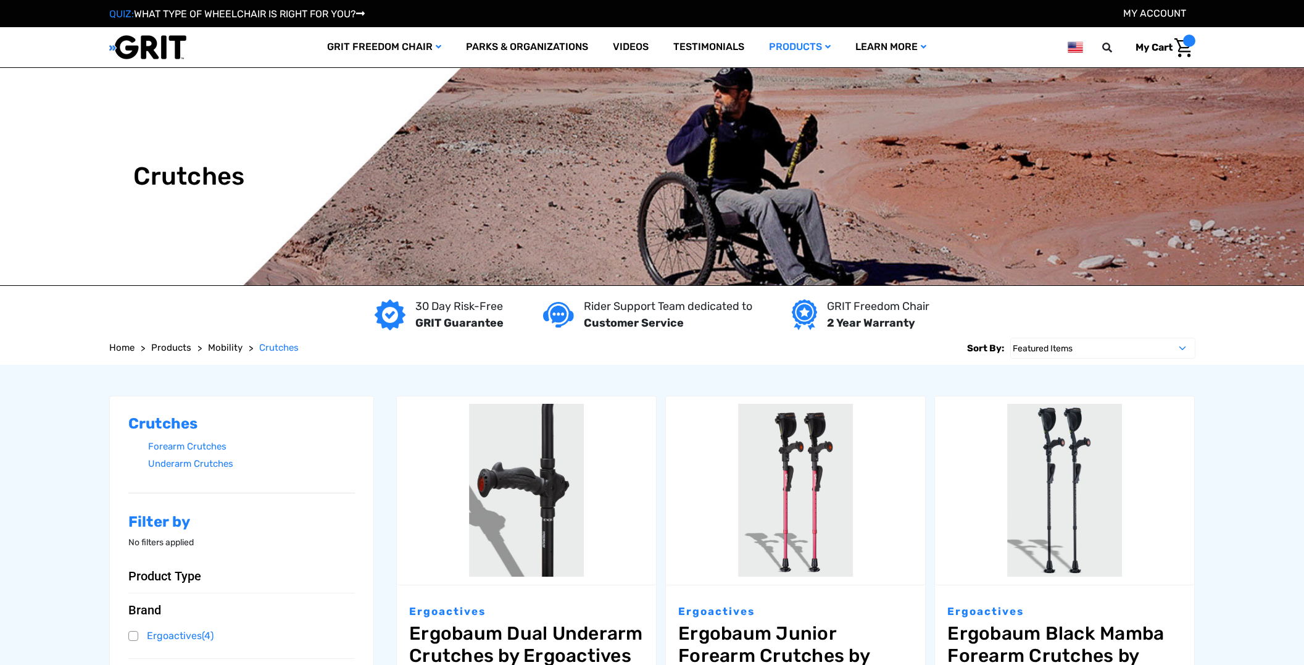 This screenshot has width=1304, height=665. What do you see at coordinates (1117, 48) in the screenshot?
I see `input: Search` at bounding box center [1117, 48].